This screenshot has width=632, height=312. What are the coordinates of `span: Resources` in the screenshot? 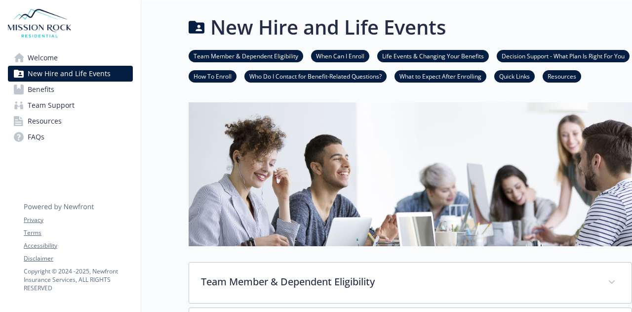 It's located at (44, 121).